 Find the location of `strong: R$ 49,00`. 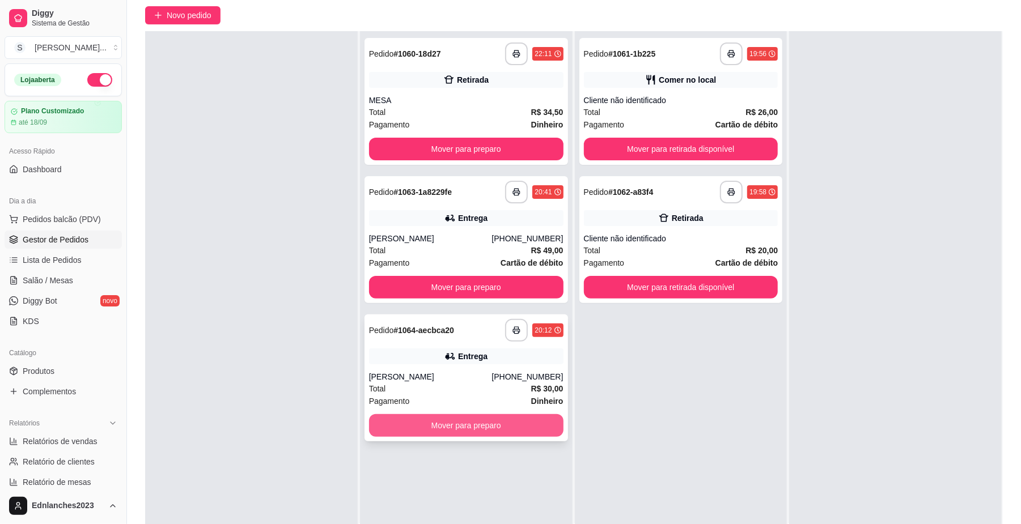

strong: R$ 49,00 is located at coordinates (547, 251).